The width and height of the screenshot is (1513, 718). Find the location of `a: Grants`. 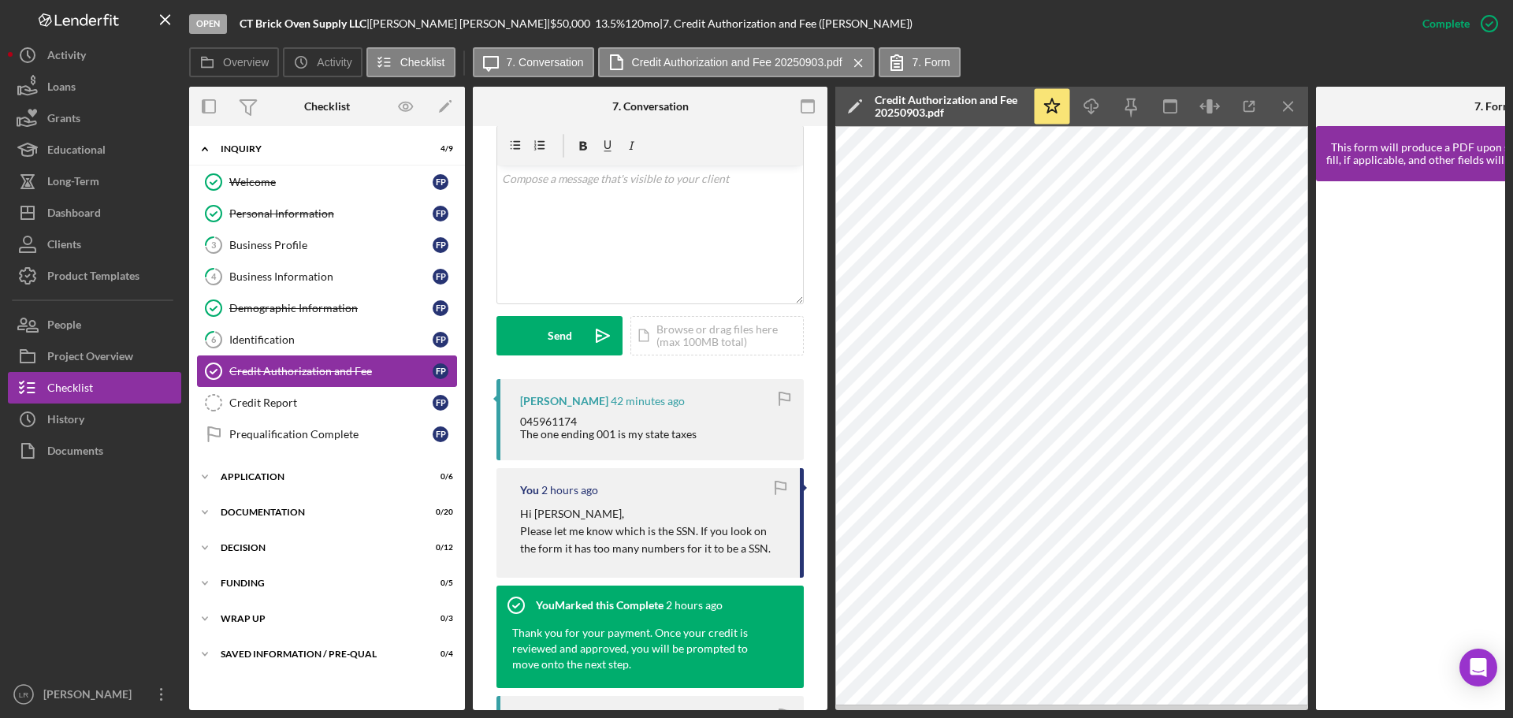

a: Grants is located at coordinates (95, 118).